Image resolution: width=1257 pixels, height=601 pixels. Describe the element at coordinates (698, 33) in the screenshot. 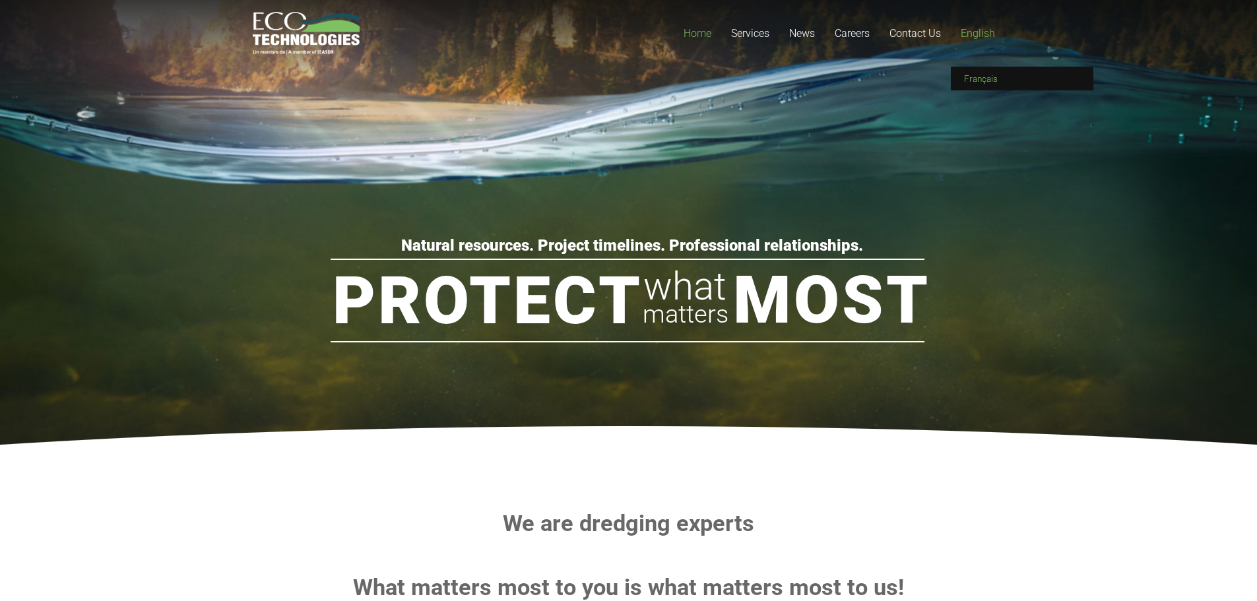

I see `span: Home` at that location.